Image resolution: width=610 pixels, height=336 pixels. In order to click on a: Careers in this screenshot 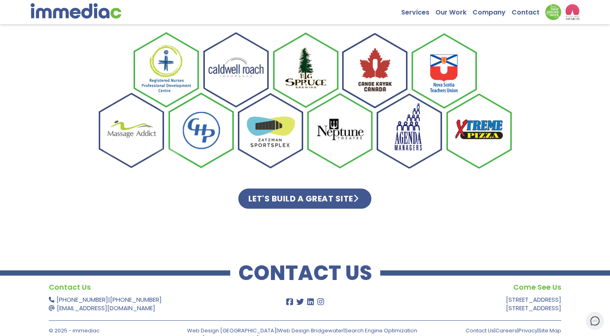, I will do `click(506, 330)`.